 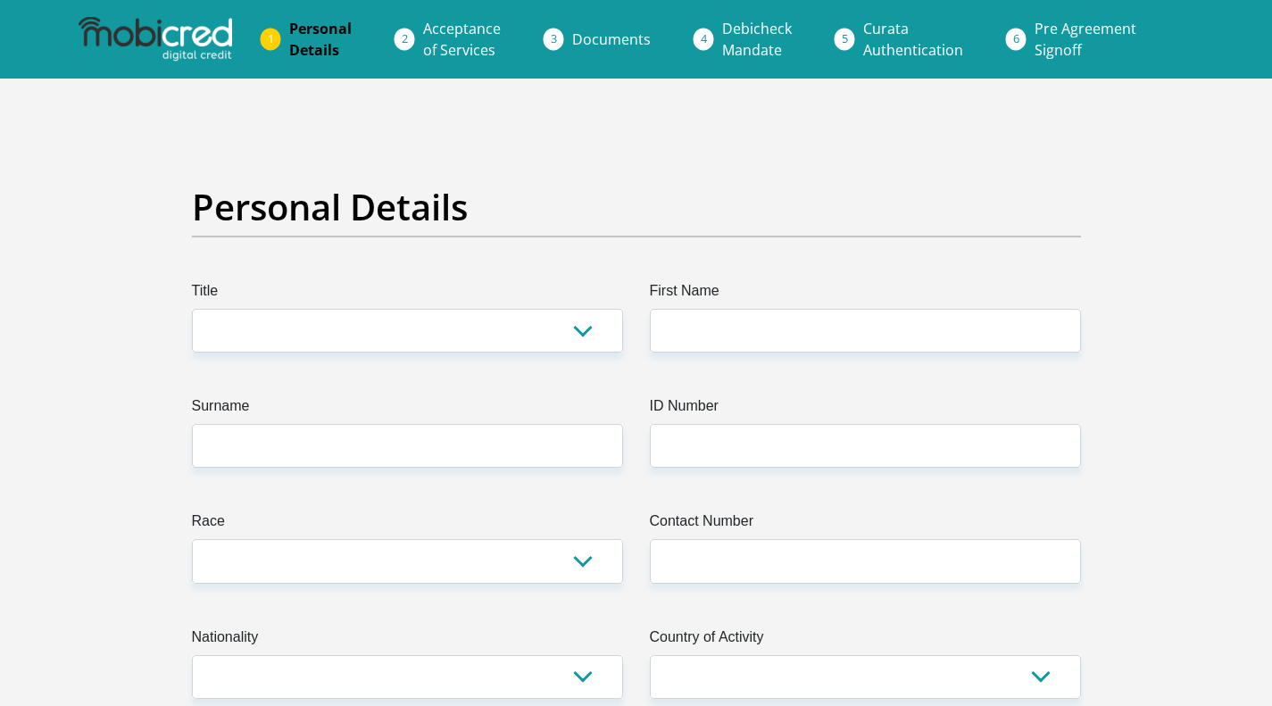 I want to click on input: ID Number, so click(x=865, y=445).